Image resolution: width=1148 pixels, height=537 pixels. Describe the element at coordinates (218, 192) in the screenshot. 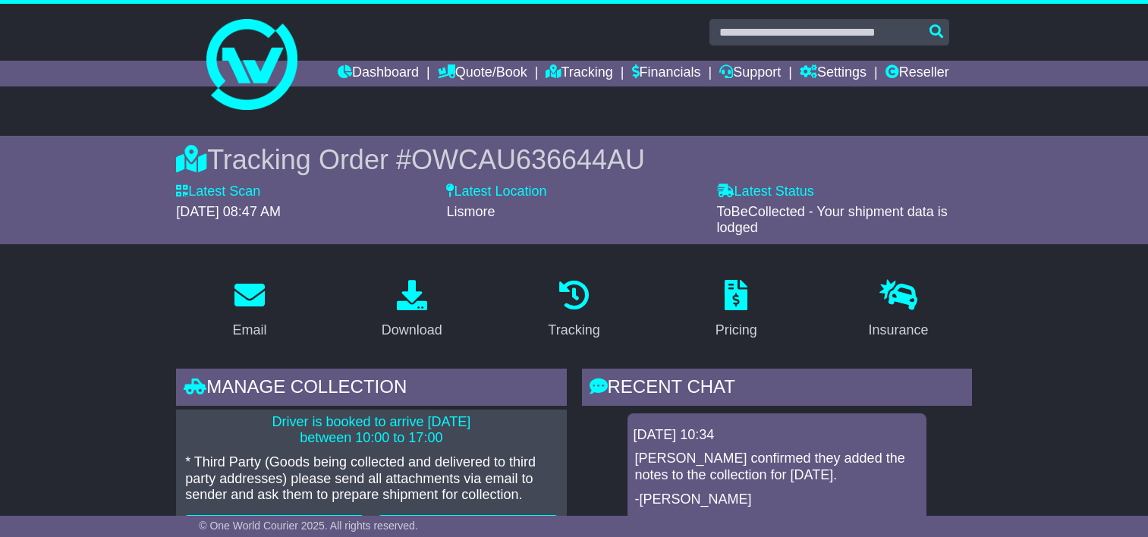

I see `label: Latest Scan` at that location.